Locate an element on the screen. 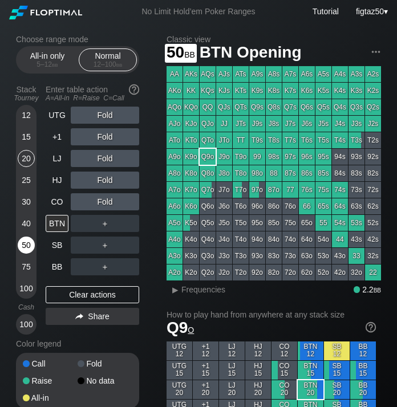  div: T4s is located at coordinates (340, 140).